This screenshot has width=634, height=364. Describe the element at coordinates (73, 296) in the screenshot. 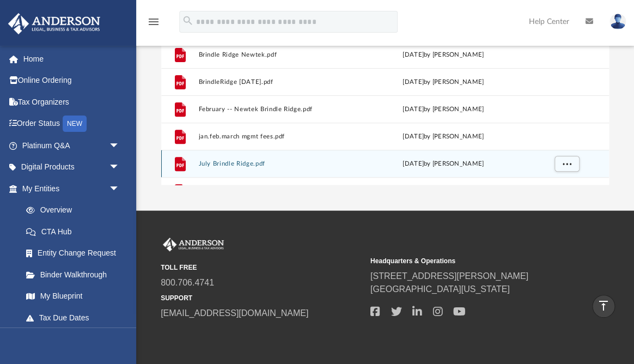

I see `a: My Blueprint` at that location.